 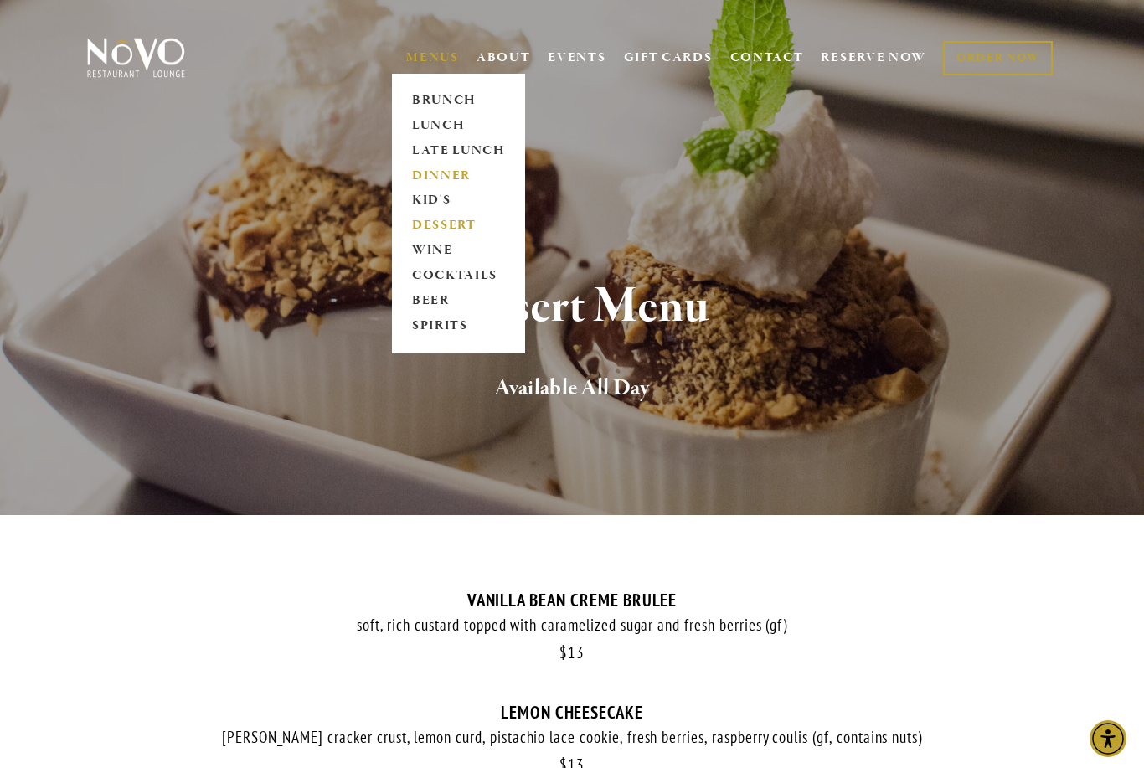 What do you see at coordinates (572, 306) in the screenshot?
I see `h1: Dessert Menu` at bounding box center [572, 306].